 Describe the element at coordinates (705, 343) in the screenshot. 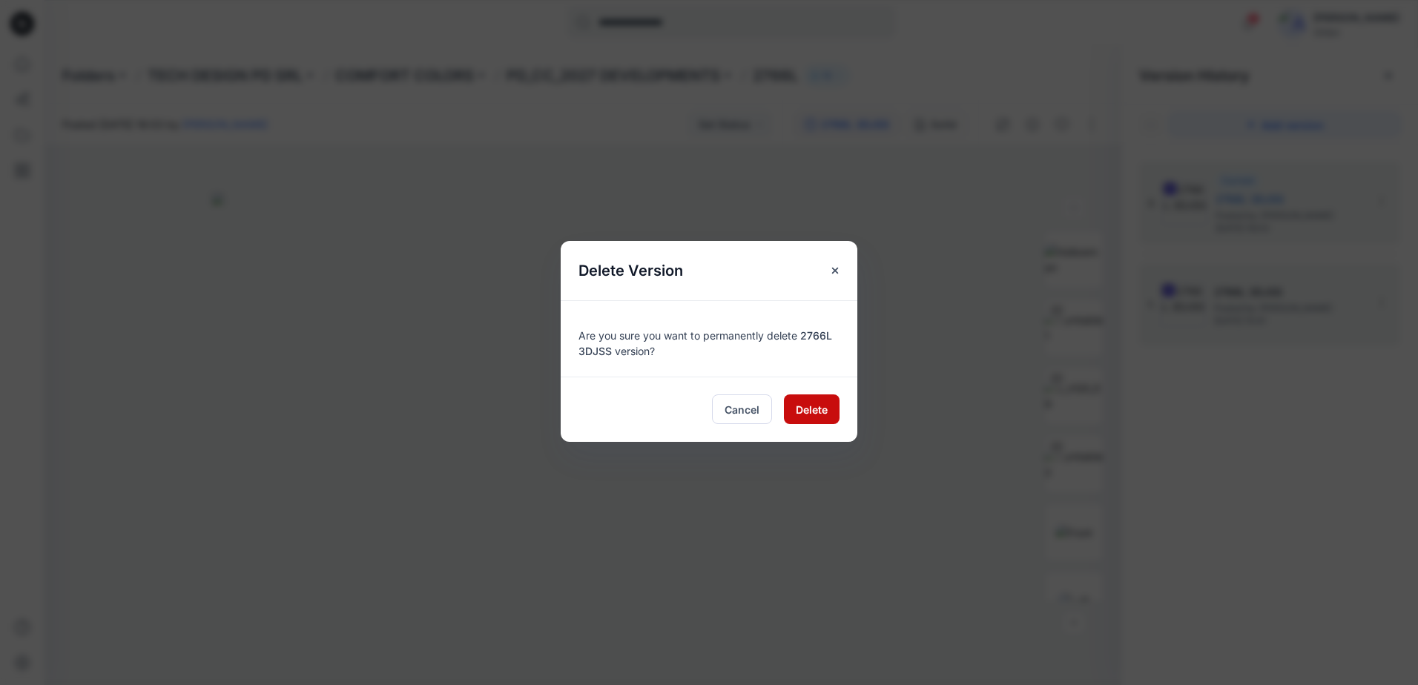

I see `span: 2766L 3DJSS` at that location.